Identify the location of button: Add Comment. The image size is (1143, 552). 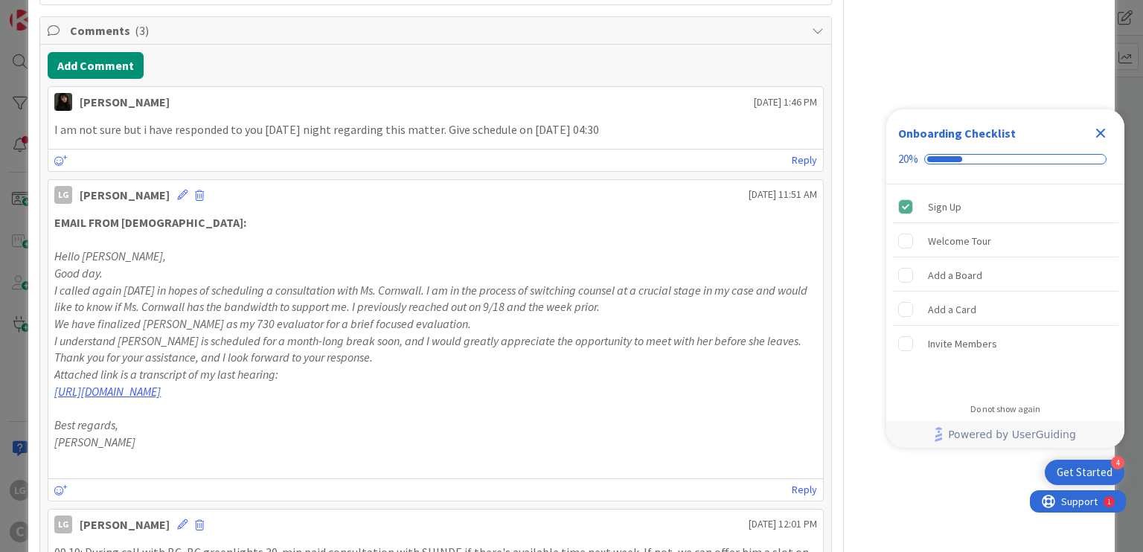
(95, 65).